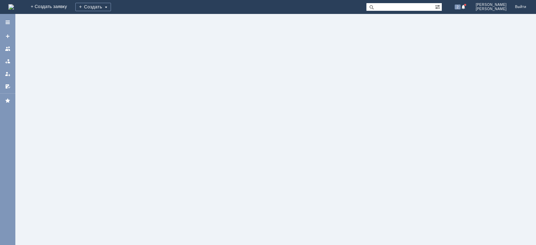 This screenshot has width=536, height=245. Describe the element at coordinates (8, 36) in the screenshot. I see `a: Создать заявку` at that location.